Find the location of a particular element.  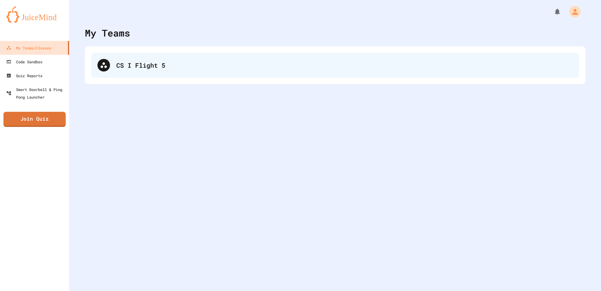

div: My Notifications is located at coordinates (553, 12).